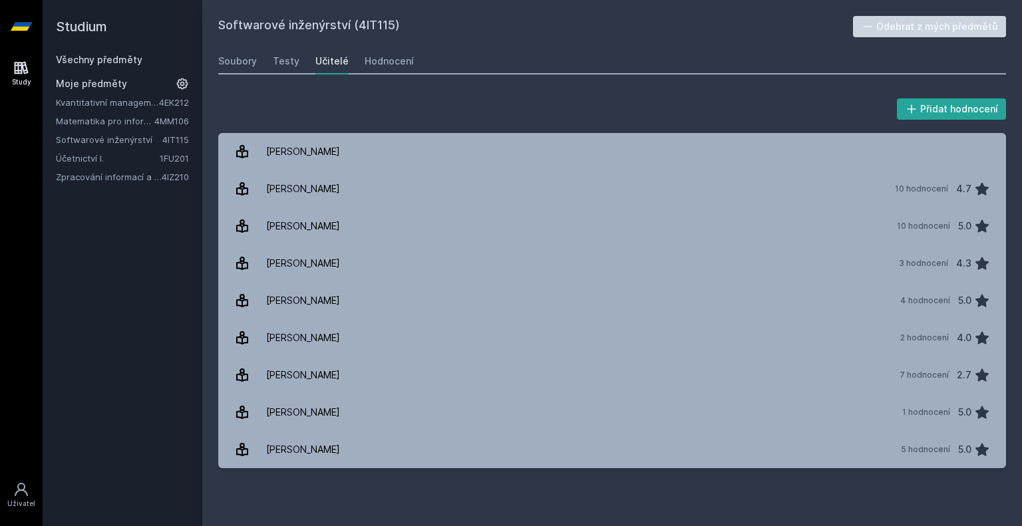 This screenshot has width=1022, height=526. What do you see at coordinates (109, 140) in the screenshot?
I see `a: Softwarové inženýrství` at bounding box center [109, 140].